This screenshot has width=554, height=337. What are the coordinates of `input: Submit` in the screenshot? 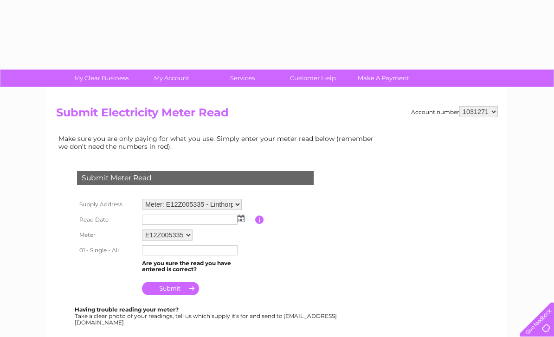 It's located at (170, 288).